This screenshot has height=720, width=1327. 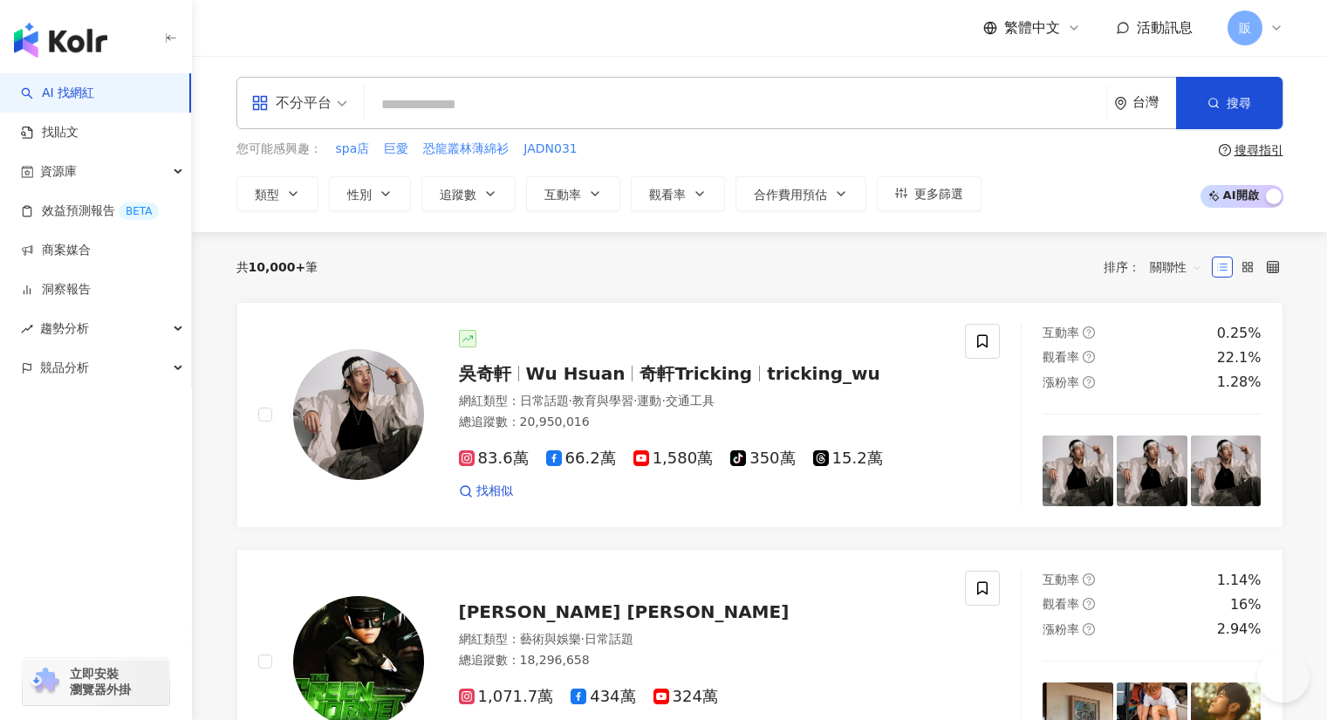 I want to click on div: 總追蹤數 ： 18,296,658, so click(x=701, y=660).